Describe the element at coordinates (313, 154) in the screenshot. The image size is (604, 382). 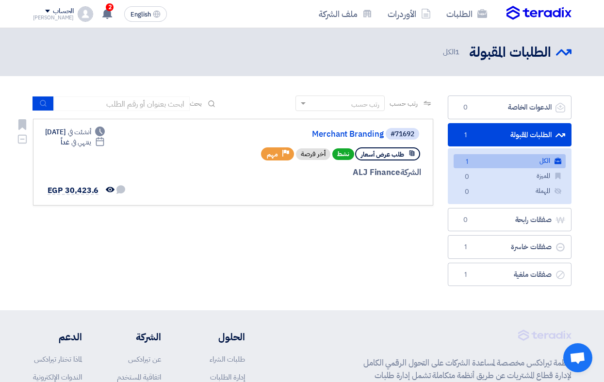
I see `div: أخر فرصة` at that location.